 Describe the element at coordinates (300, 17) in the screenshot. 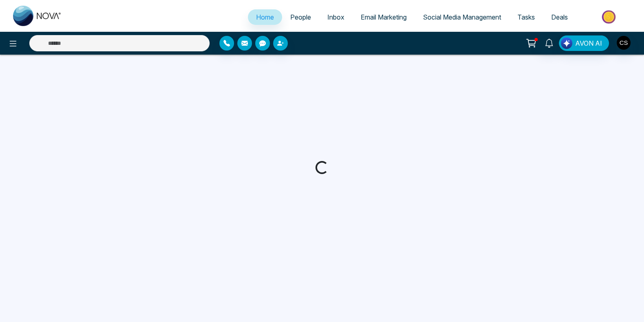

I see `span: People` at that location.